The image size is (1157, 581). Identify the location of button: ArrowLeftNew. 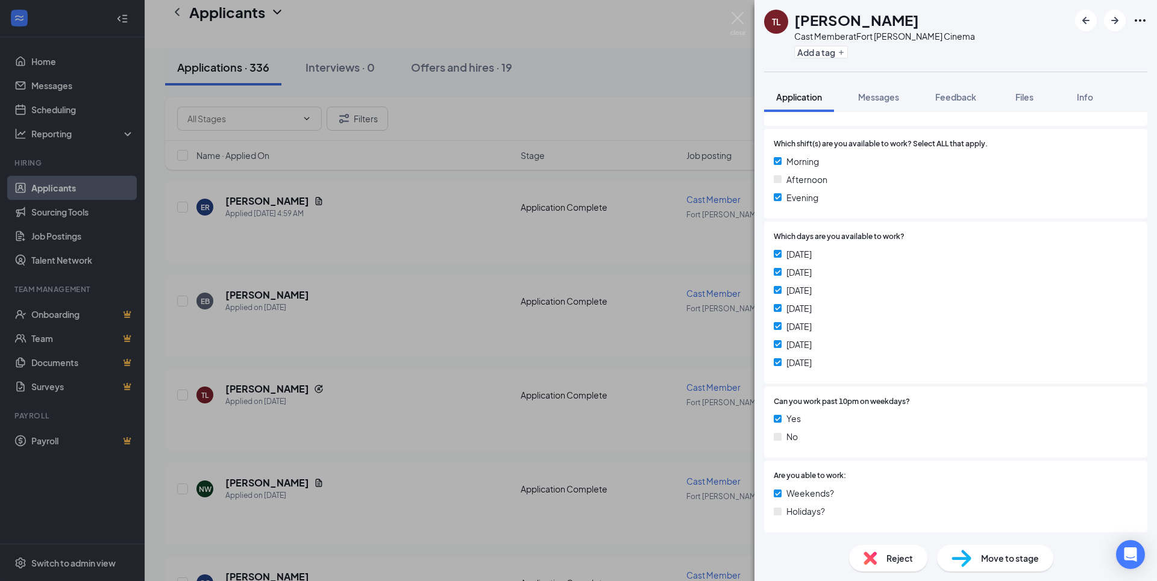
(1086, 20).